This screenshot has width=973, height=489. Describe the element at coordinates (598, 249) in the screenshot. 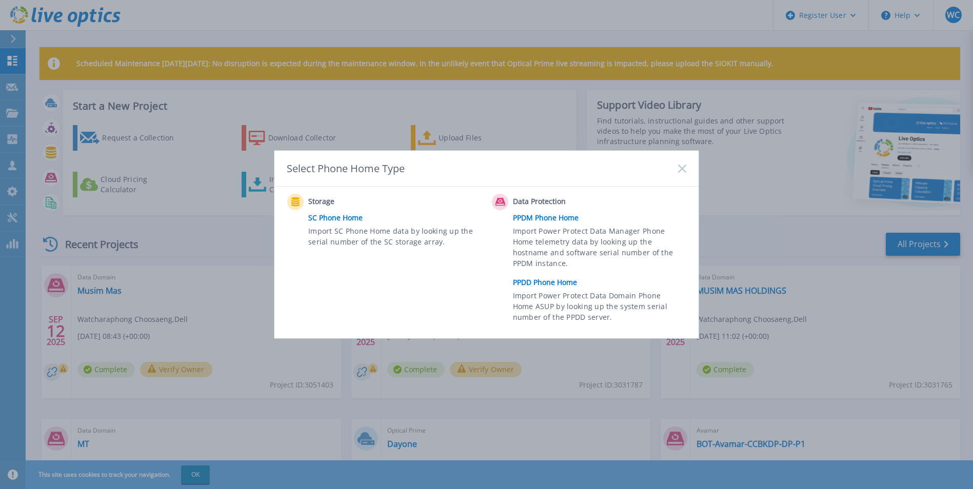

I see `span: Import Power Protect Data Manager Phone Home telemetry data by looking up the hostname and softwa...` at that location.